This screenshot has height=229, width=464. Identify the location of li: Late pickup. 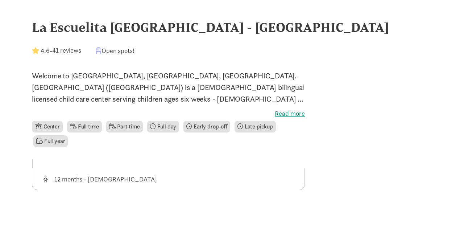
(255, 127).